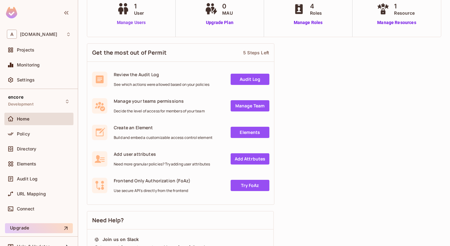 The image size is (450, 246). I want to click on span: Add user attributes, so click(162, 154).